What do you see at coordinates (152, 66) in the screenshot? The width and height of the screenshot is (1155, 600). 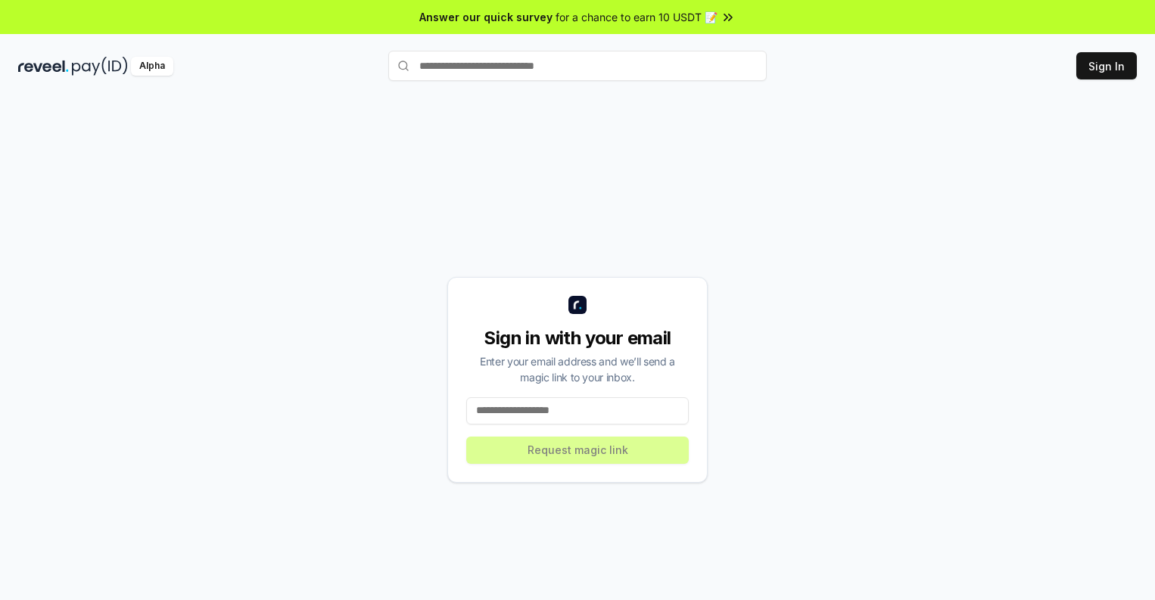 I see `div: Alpha` at bounding box center [152, 66].